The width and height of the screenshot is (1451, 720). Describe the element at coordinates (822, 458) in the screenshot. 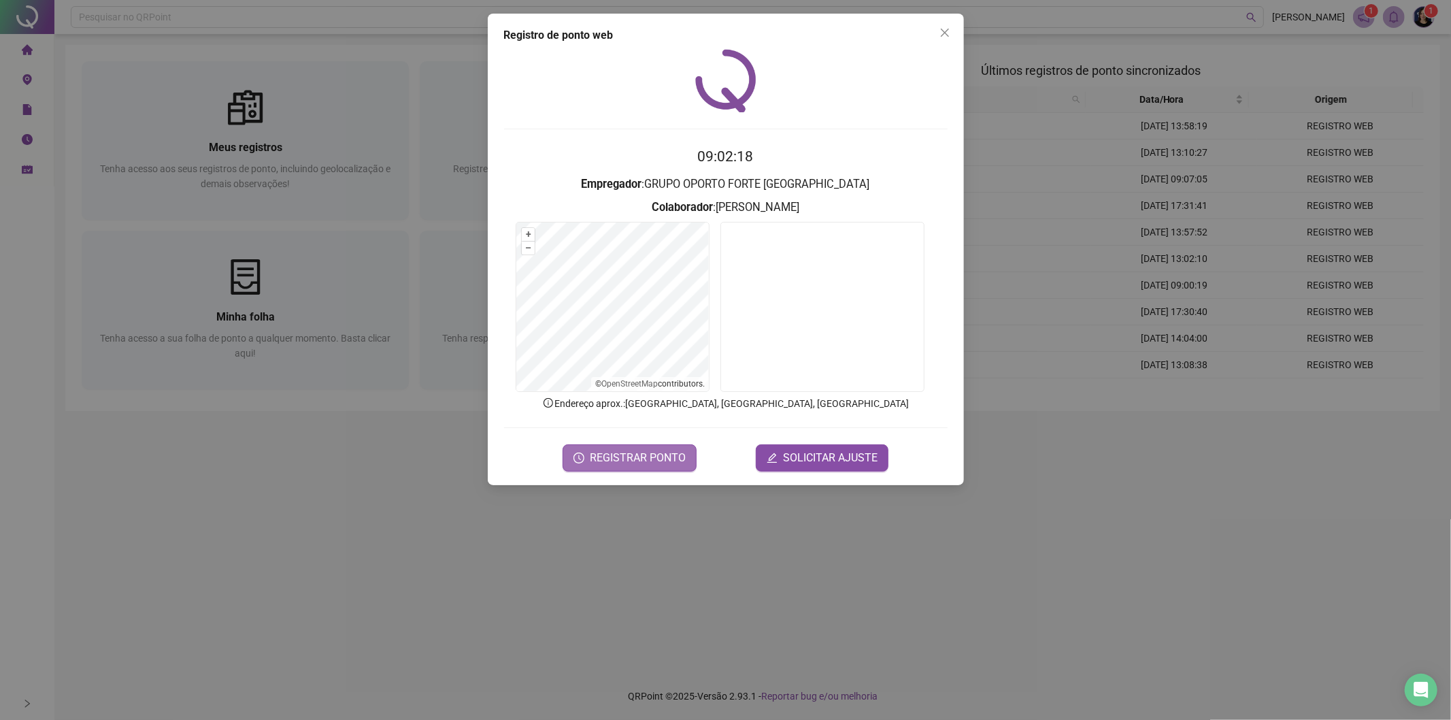

I see `button: editSOLICITAR AJUSTE` at that location.